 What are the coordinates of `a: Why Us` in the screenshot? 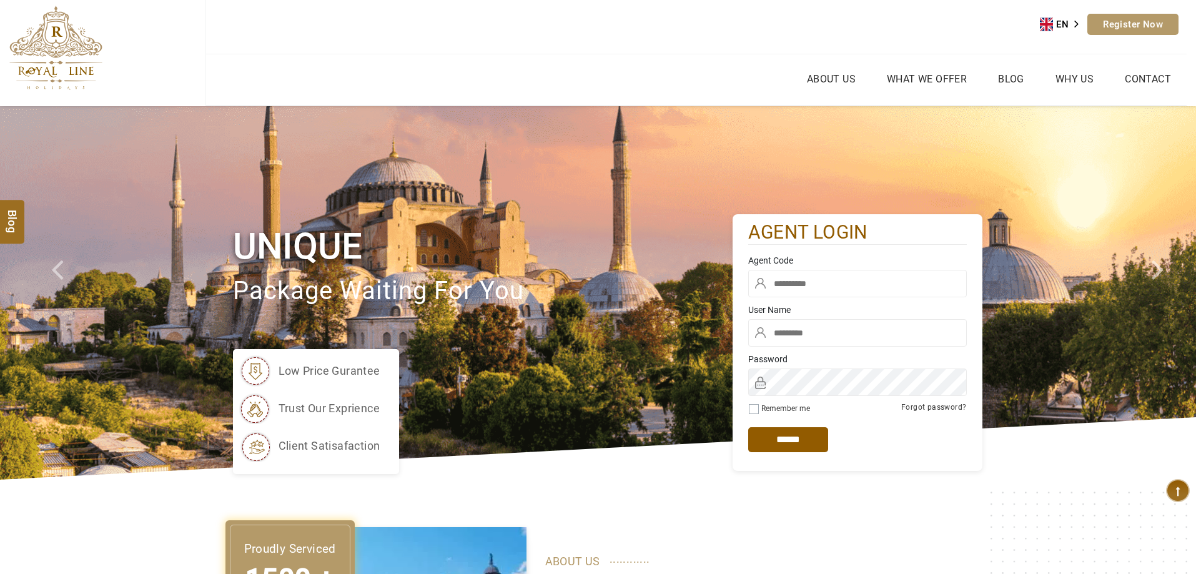 It's located at (1074, 79).